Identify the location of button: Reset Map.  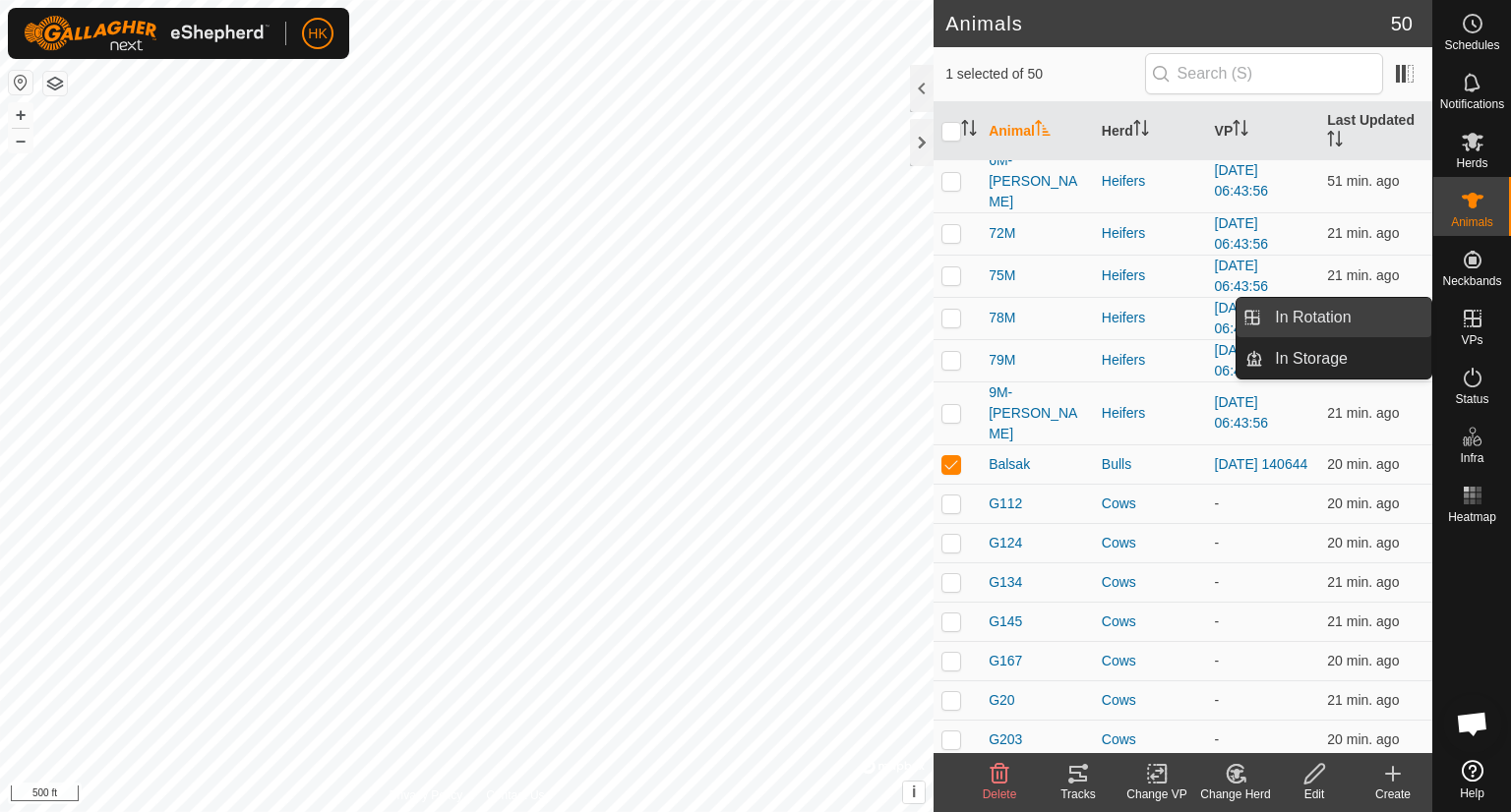
(21, 82).